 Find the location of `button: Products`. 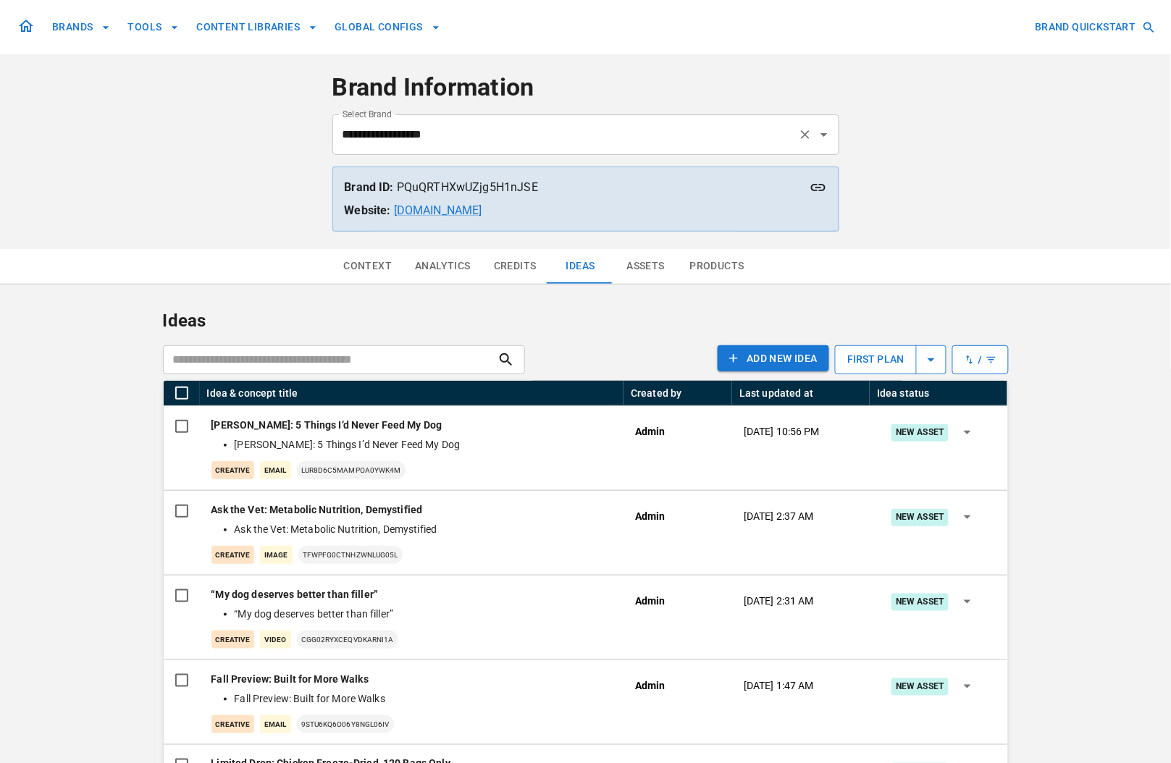

button: Products is located at coordinates (717, 266).